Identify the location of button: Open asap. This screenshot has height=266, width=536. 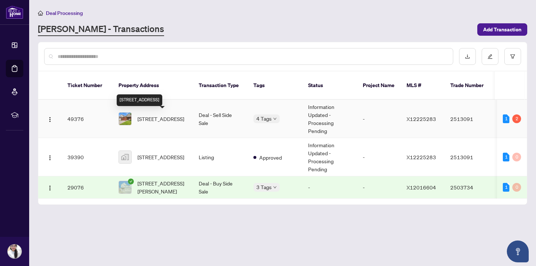
(518, 252).